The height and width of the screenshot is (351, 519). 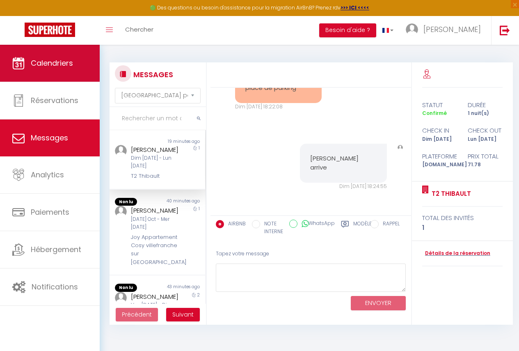 What do you see at coordinates (199, 295) in the screenshot?
I see `span: 2` at bounding box center [199, 295].